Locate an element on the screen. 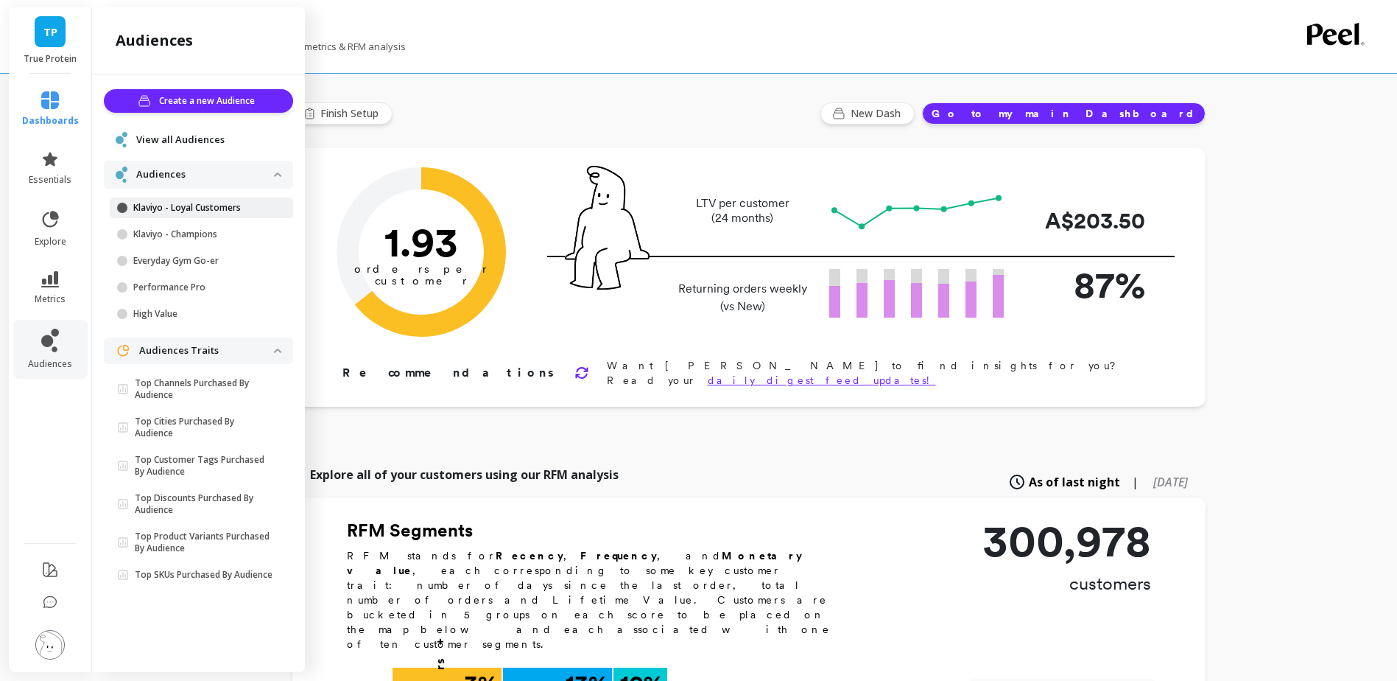 This screenshot has height=681, width=1397. span: TP is located at coordinates (50, 32).